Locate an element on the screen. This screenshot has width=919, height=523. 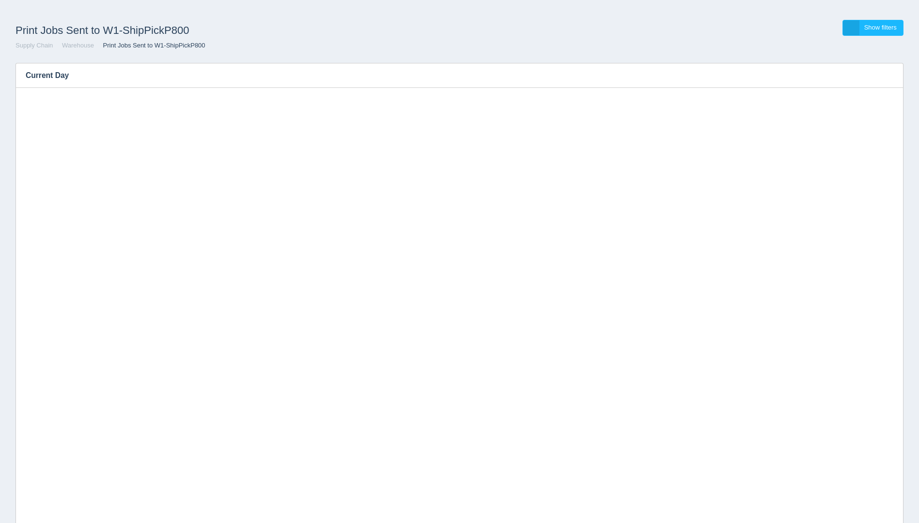
h3: Current Day is located at coordinates (445, 76).